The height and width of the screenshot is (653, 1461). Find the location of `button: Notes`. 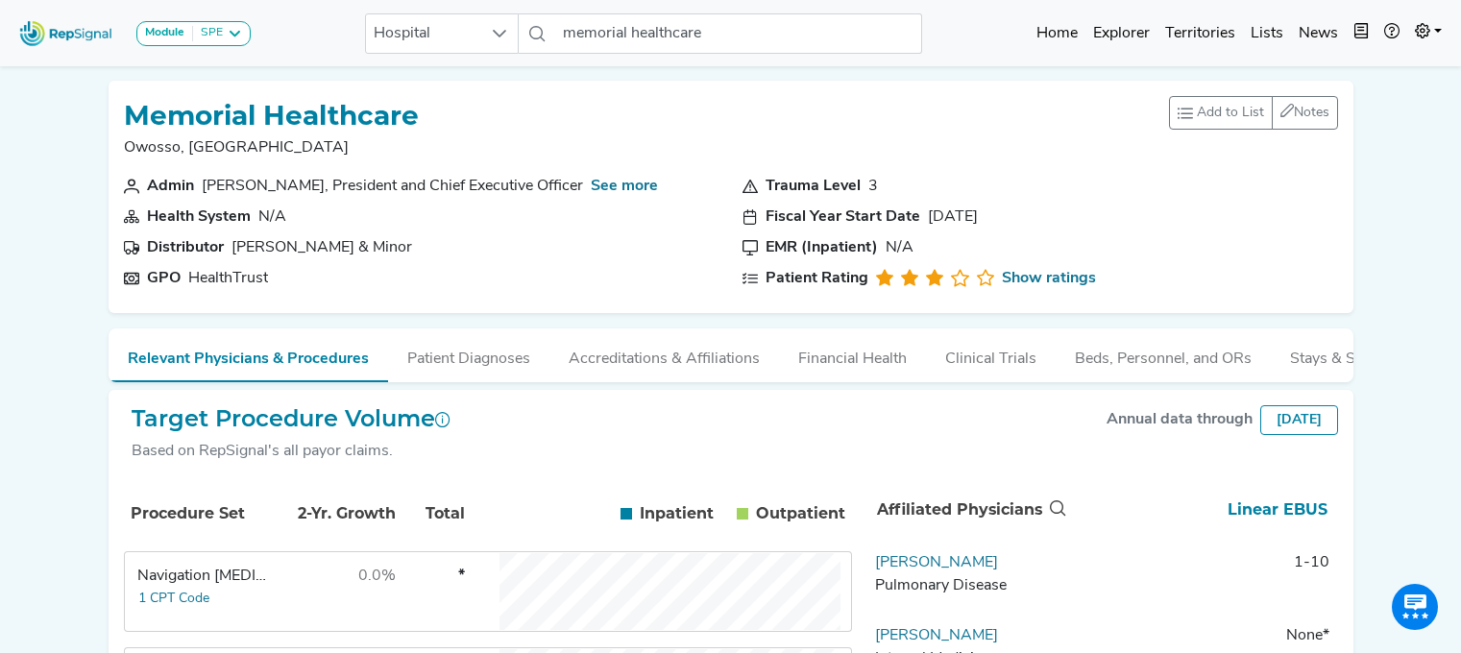

button: Notes is located at coordinates (1304, 112).